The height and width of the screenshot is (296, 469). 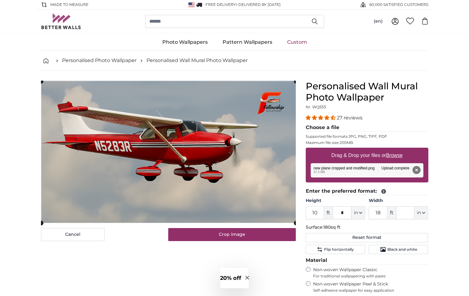 I want to click on span: Black and white, so click(x=402, y=249).